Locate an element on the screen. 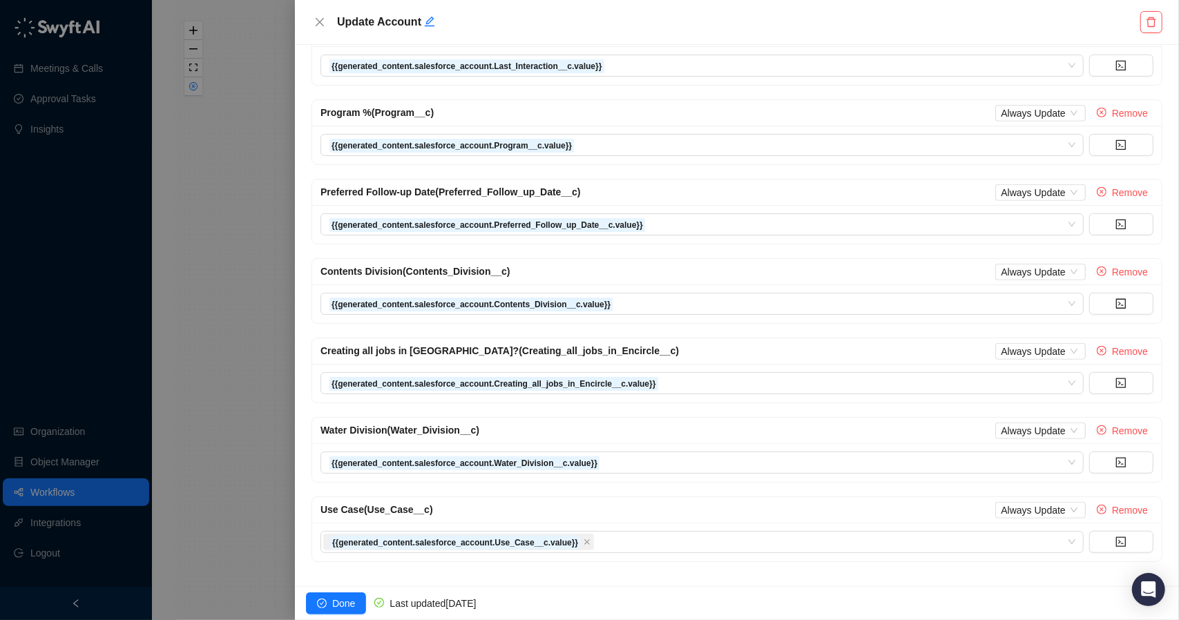  div: Open Intercom Messenger is located at coordinates (1148, 590).